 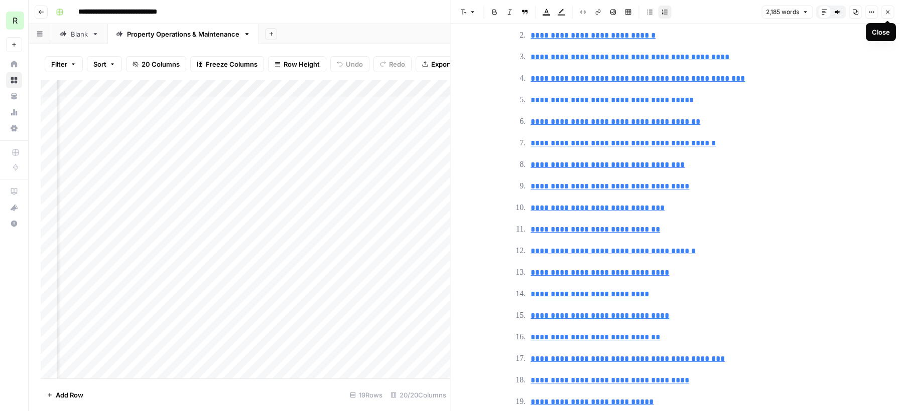 I want to click on a: Settings, so click(x=14, y=128).